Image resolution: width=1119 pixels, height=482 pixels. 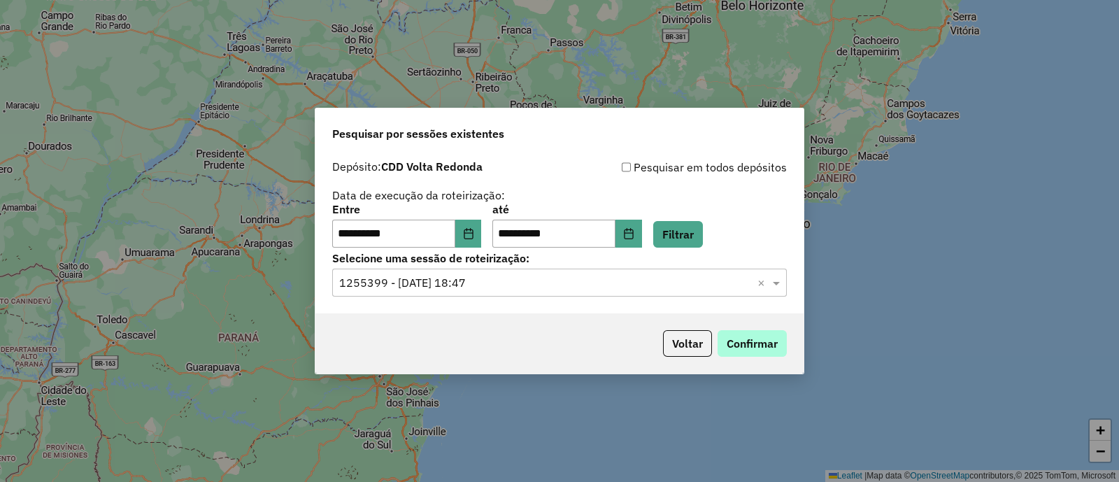 What do you see at coordinates (687, 343) in the screenshot?
I see `button: Voltar` at bounding box center [687, 343].